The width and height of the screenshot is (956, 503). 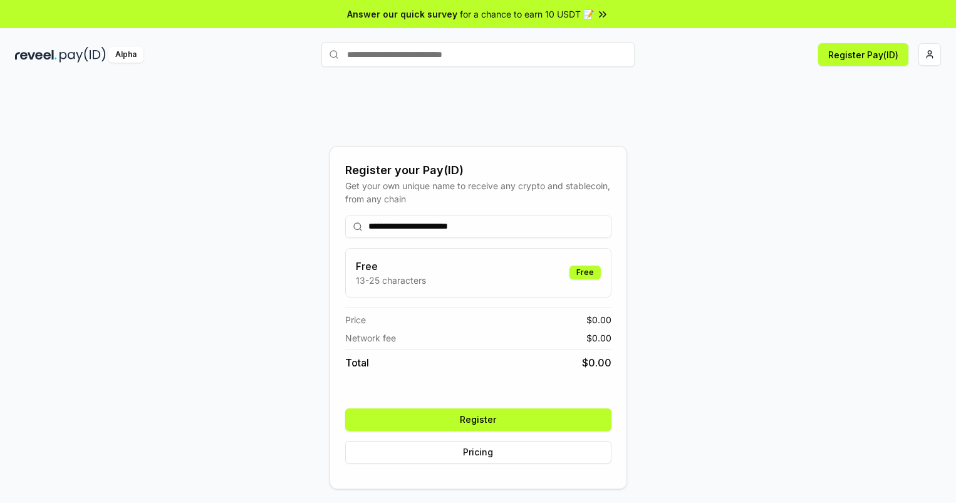 What do you see at coordinates (585, 273) in the screenshot?
I see `div: Free` at bounding box center [585, 273].